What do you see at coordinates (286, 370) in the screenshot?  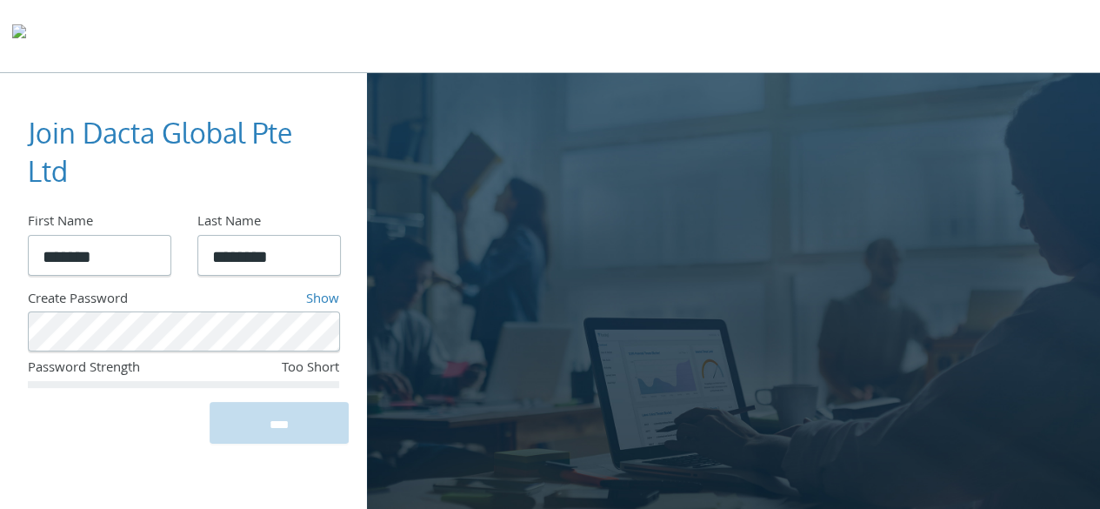 I see `div: Too Short` at bounding box center [286, 370].